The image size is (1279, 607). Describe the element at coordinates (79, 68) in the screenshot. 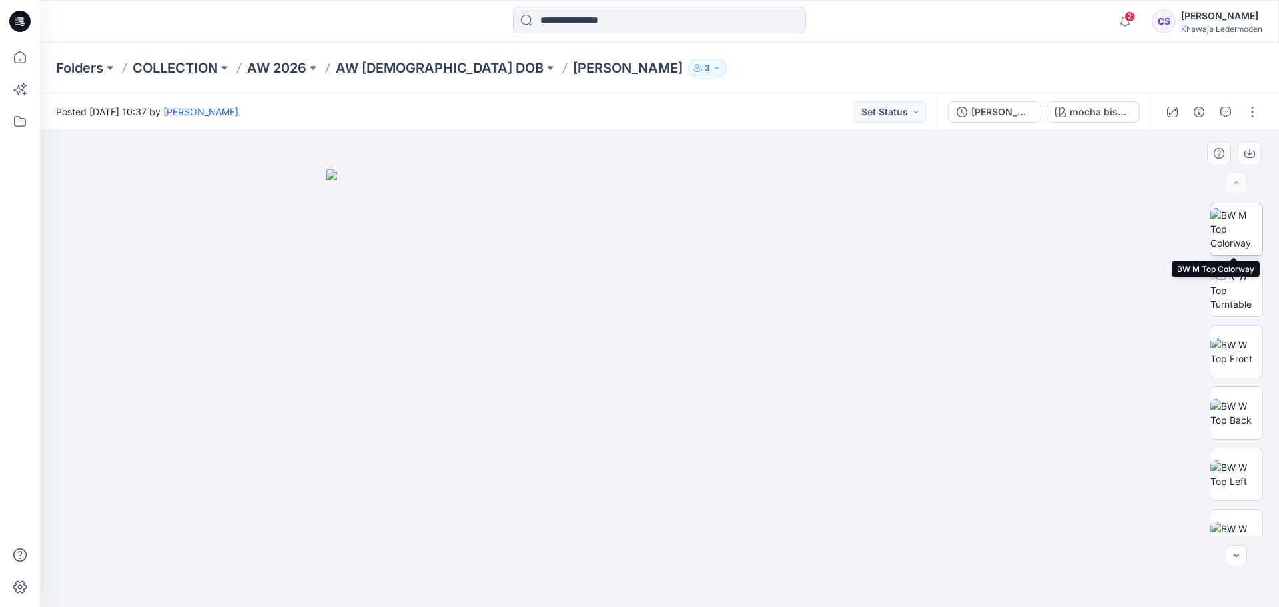

I see `p: Folders` at that location.